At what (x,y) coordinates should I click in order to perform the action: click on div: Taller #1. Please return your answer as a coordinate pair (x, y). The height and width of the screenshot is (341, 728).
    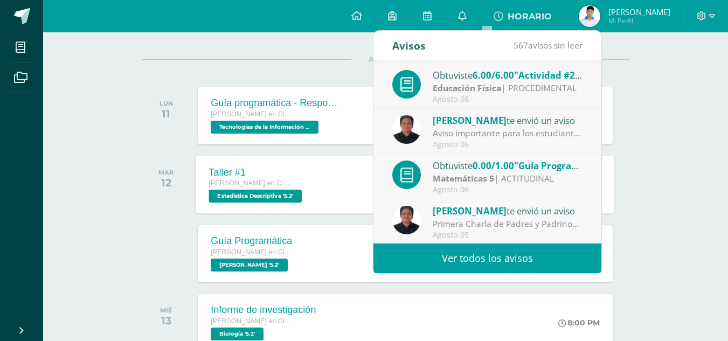
    Looking at the image, I should click on (257, 172).